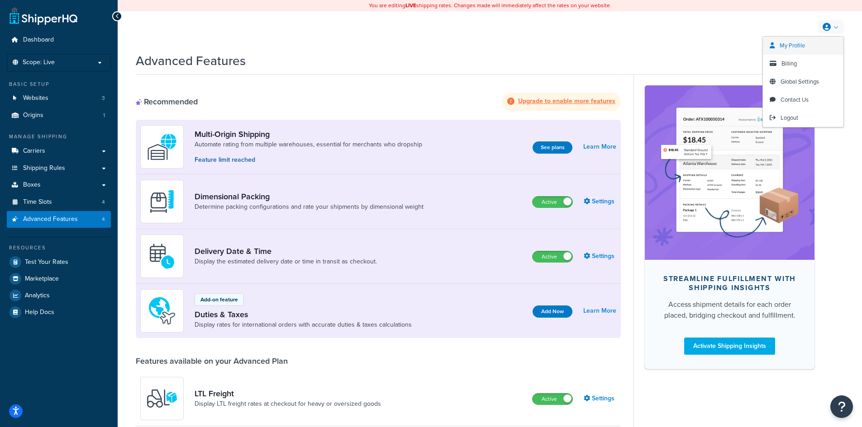 Image resolution: width=862 pixels, height=427 pixels. I want to click on div: Resources, so click(59, 248).